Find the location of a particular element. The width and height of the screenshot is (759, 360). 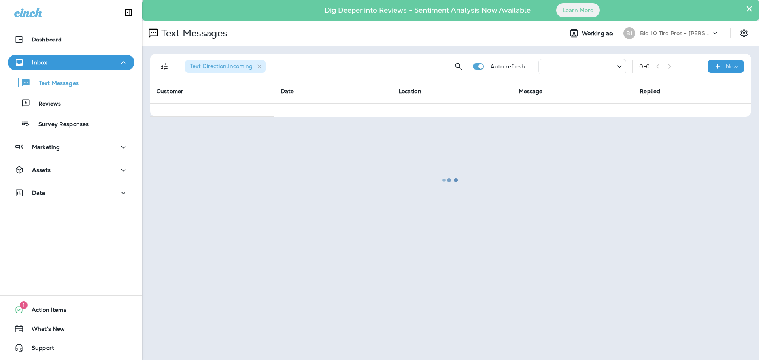

button: Data is located at coordinates (71, 193).